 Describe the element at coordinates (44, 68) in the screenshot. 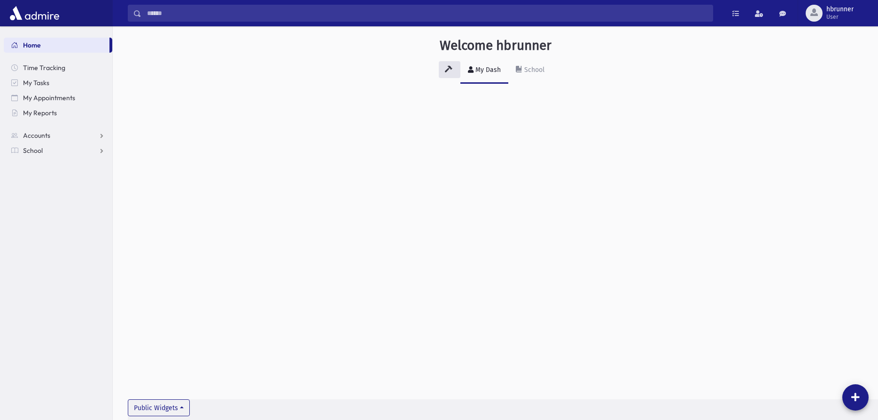

I see `span: Time Tracking` at that location.